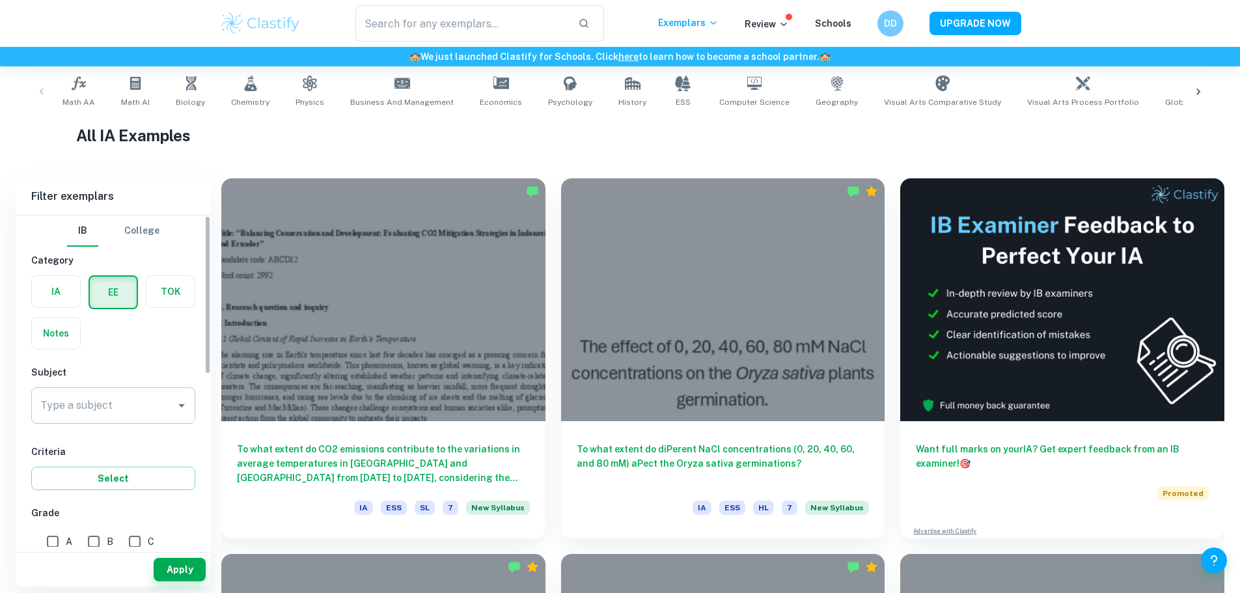 This screenshot has width=1240, height=593. What do you see at coordinates (620, 135) in the screenshot?
I see `h1: All IA Examples` at bounding box center [620, 135].